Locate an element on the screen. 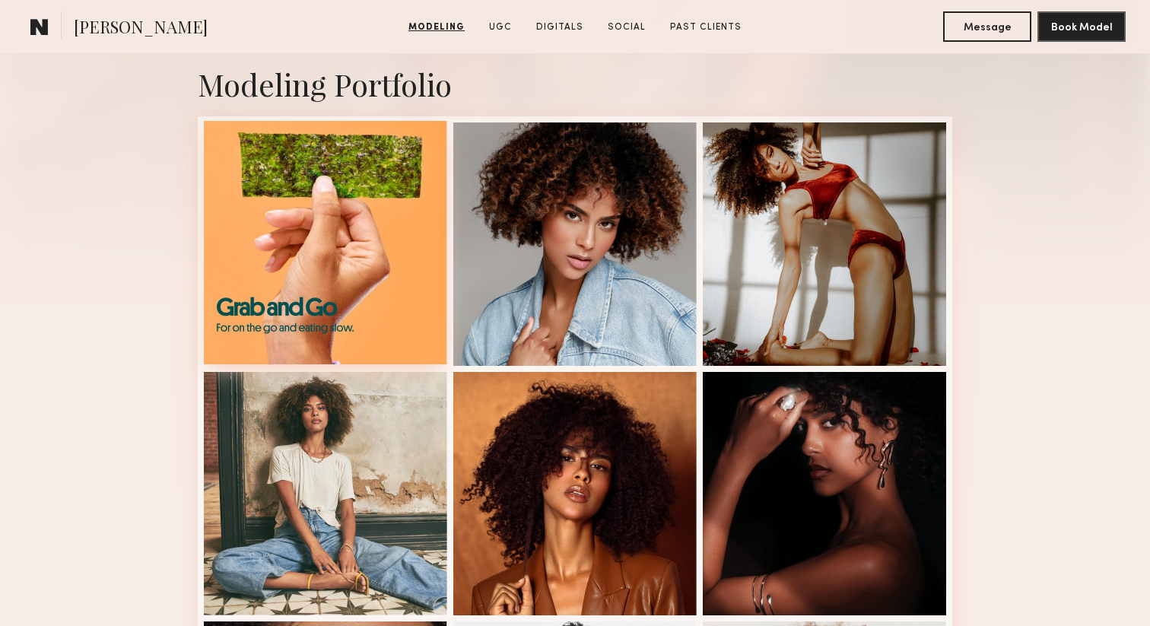 Image resolution: width=1150 pixels, height=626 pixels. a: Social is located at coordinates (627, 27).